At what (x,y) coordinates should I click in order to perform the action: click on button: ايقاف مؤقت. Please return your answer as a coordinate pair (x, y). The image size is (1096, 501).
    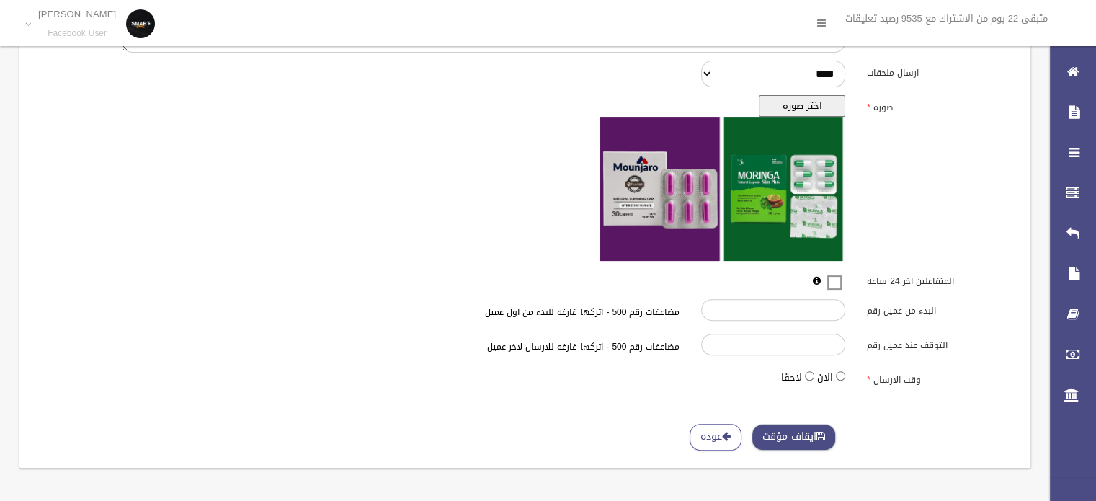
    Looking at the image, I should click on (794, 437).